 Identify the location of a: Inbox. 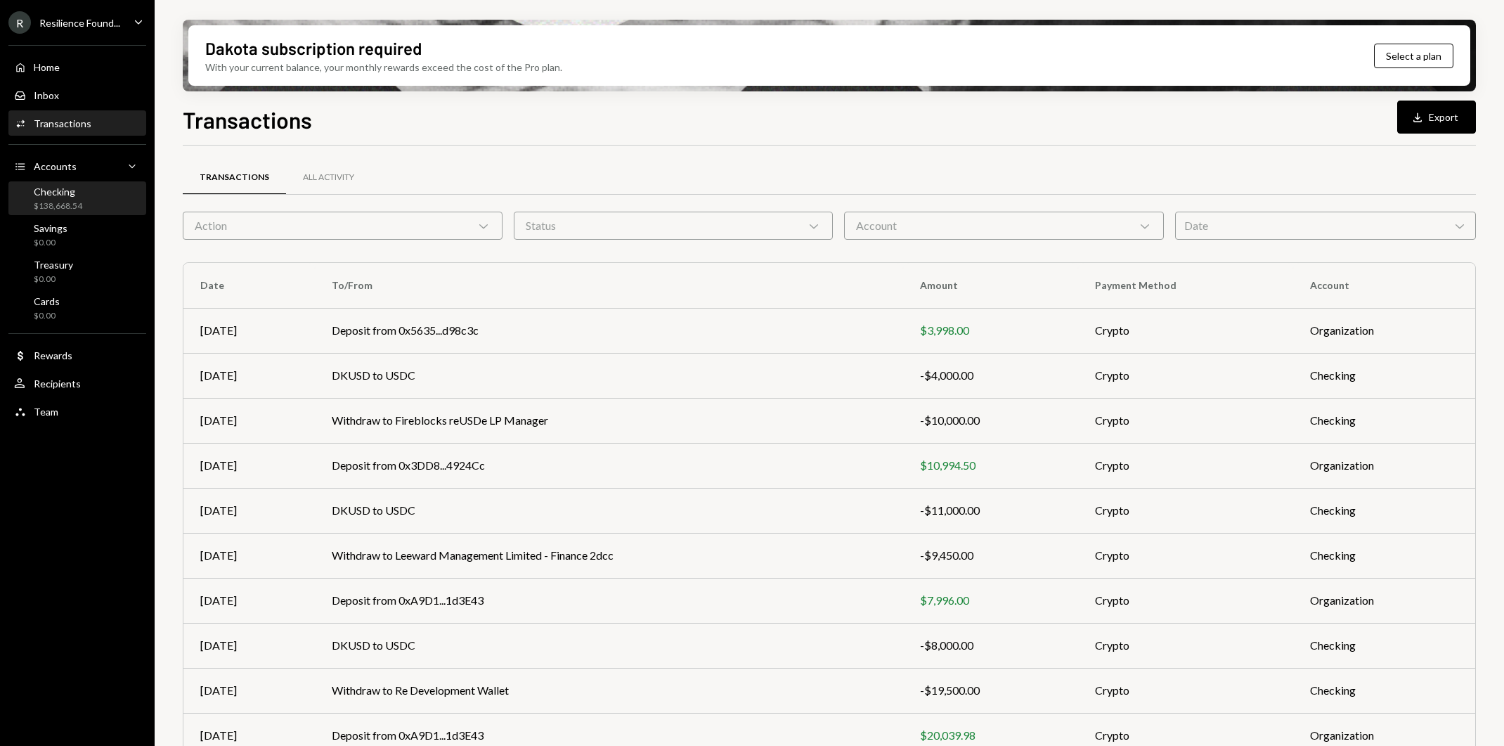
(77, 95).